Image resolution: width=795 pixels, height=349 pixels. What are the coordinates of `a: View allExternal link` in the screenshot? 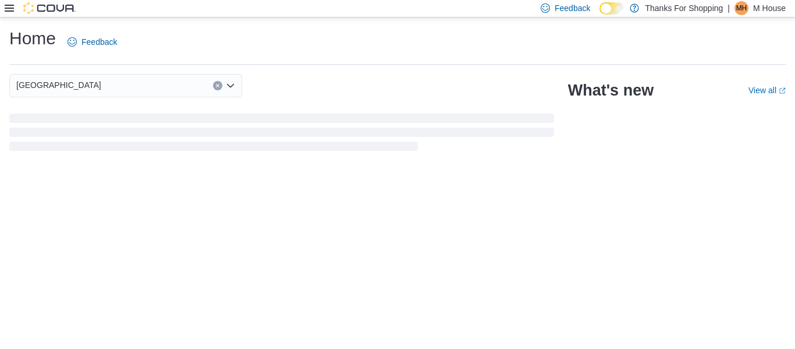 It's located at (767, 90).